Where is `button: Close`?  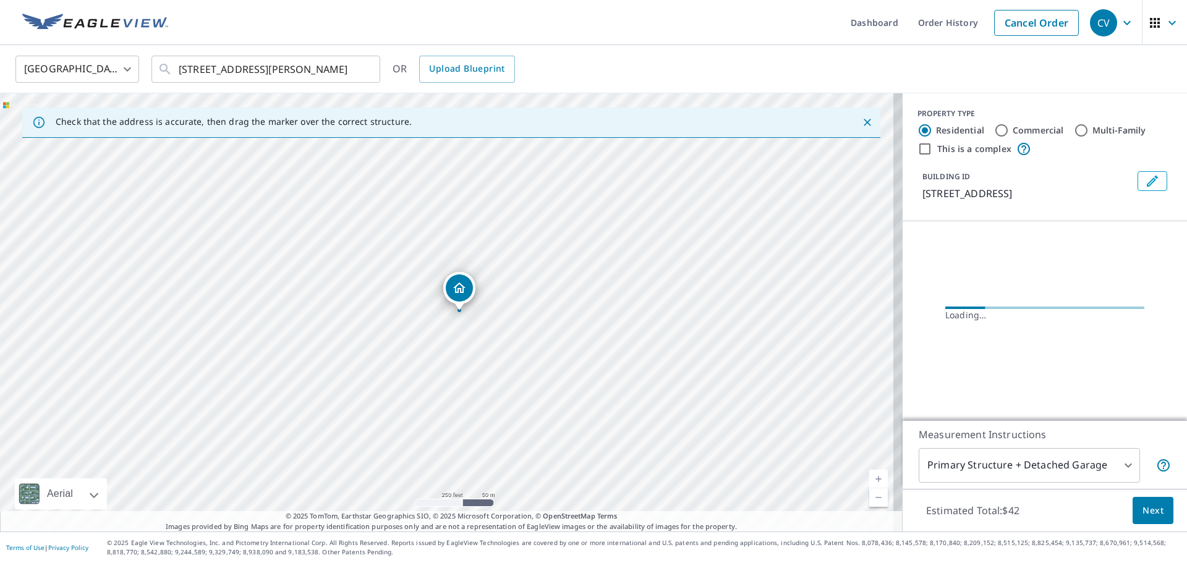 button: Close is located at coordinates (868, 122).